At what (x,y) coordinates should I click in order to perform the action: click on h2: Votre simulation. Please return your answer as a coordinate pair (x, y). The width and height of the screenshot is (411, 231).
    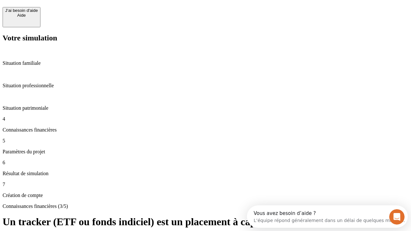
    Looking at the image, I should click on (205, 38).